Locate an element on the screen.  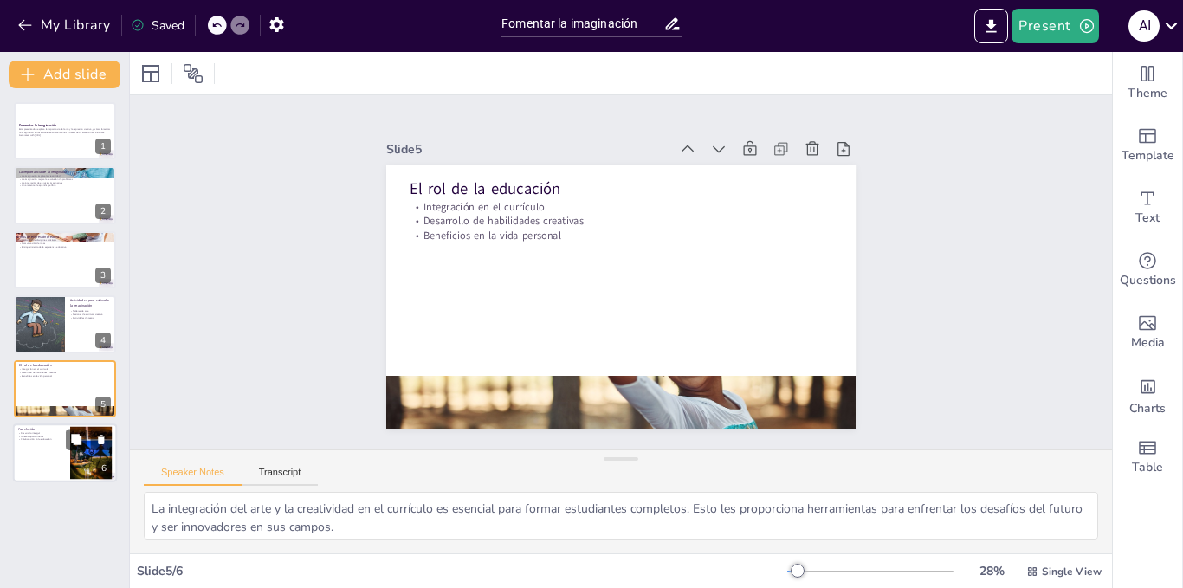
span: Theme is located at coordinates (1147, 94).